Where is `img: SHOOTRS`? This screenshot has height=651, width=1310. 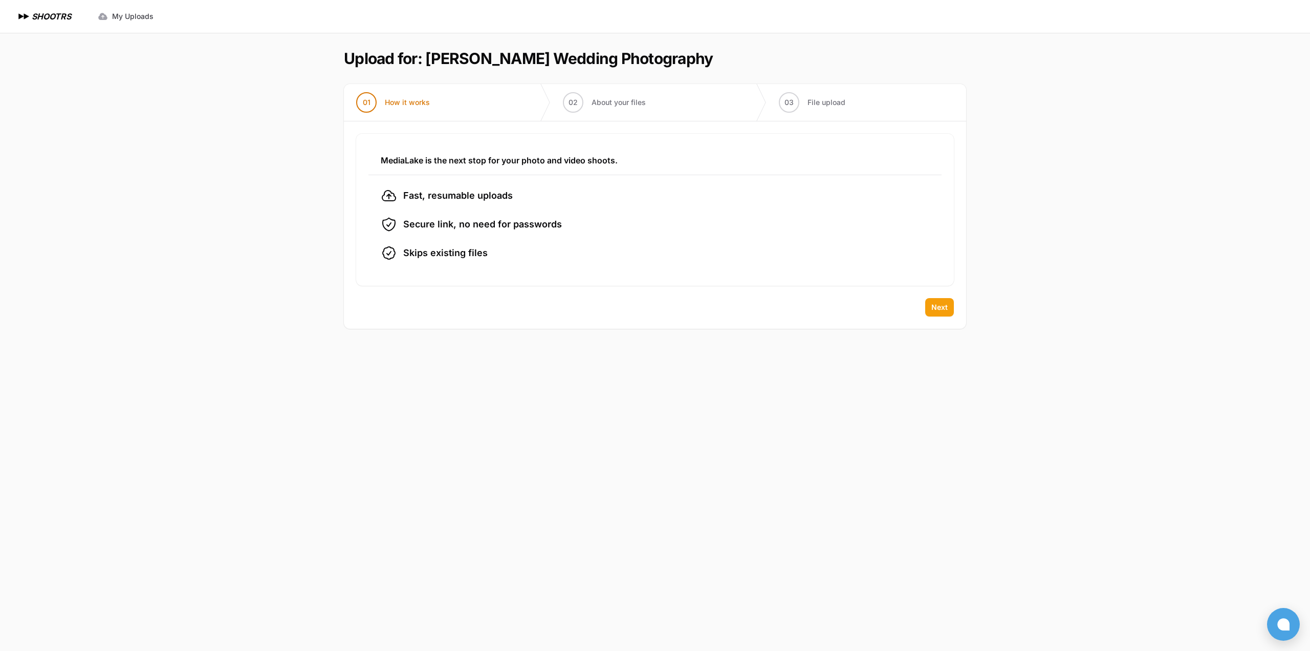
img: SHOOTRS is located at coordinates (24, 16).